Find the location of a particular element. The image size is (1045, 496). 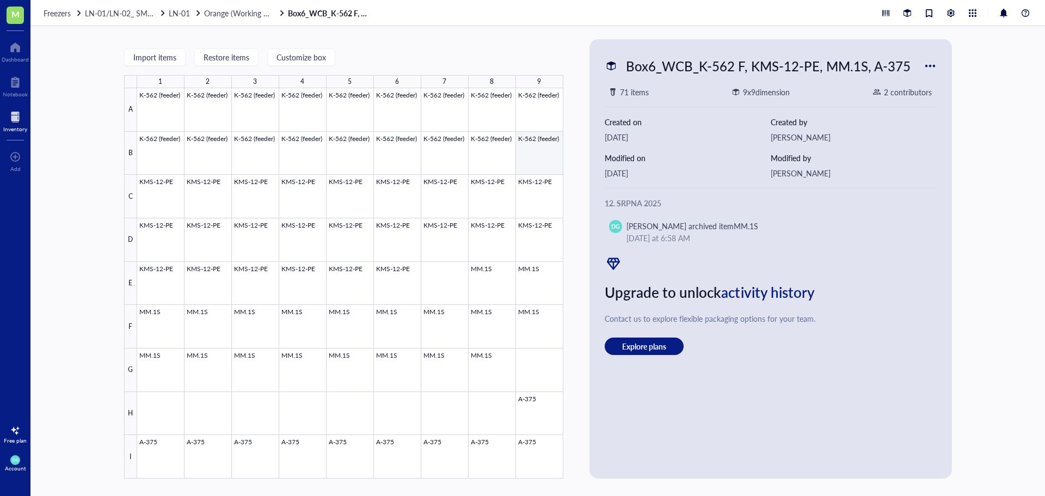

span: M is located at coordinates (15, 14).